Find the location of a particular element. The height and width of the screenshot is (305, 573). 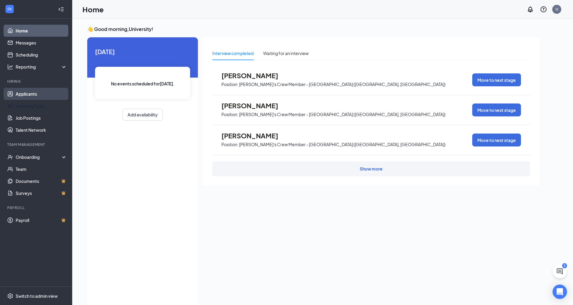

div: Hiring is located at coordinates (36, 81).